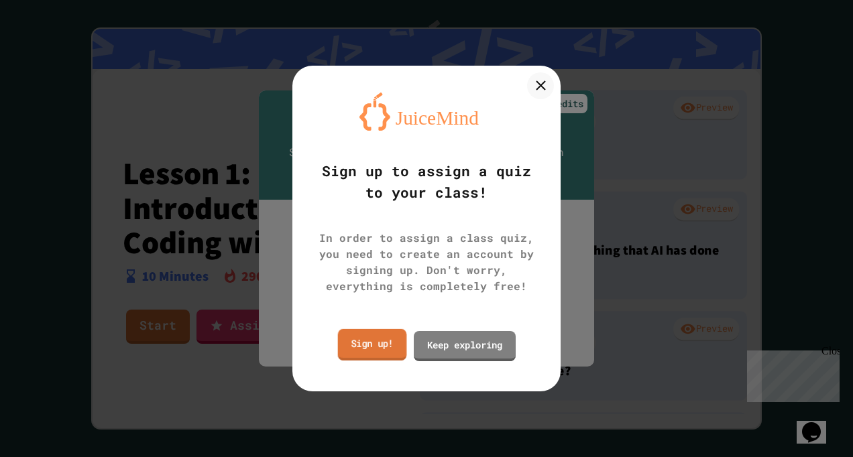 This screenshot has width=853, height=457. What do you see at coordinates (465, 346) in the screenshot?
I see `a: Keep exploring` at bounding box center [465, 346].